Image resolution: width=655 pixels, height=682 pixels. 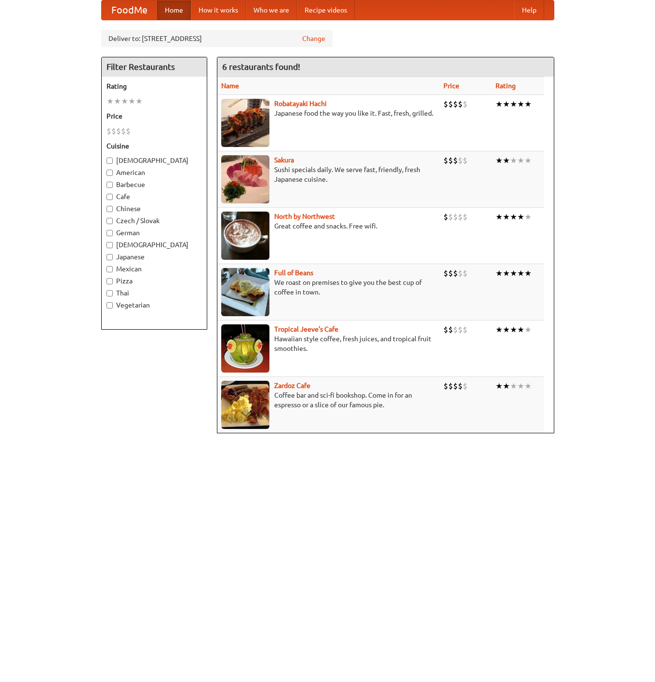 I want to click on img: sakura.jpg, so click(x=245, y=179).